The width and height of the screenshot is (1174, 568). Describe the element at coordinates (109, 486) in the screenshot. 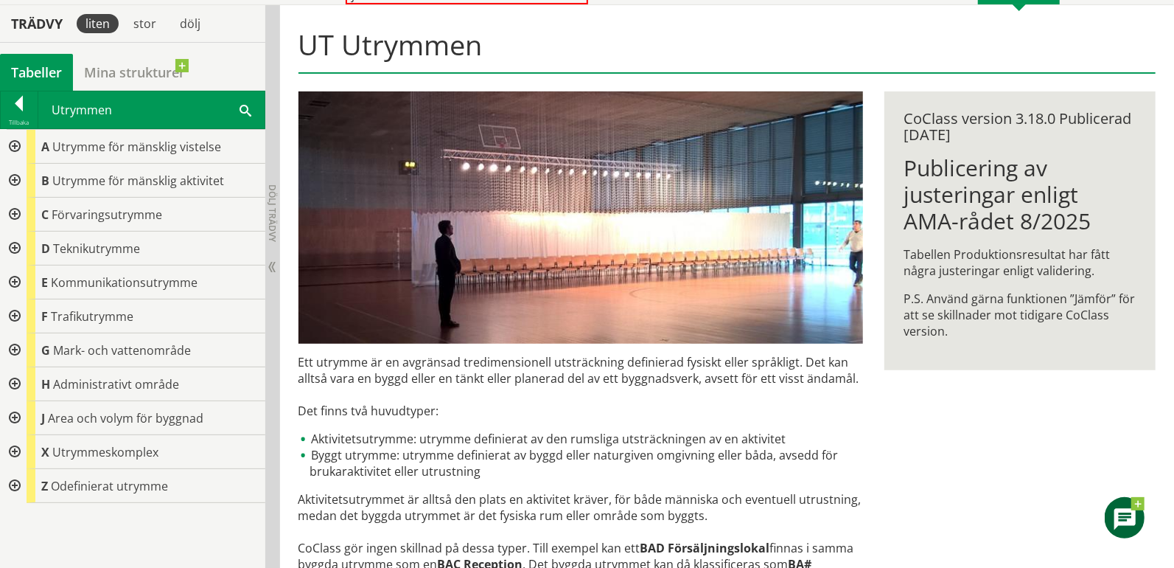

I see `span: Odefinierat utrymme` at that location.